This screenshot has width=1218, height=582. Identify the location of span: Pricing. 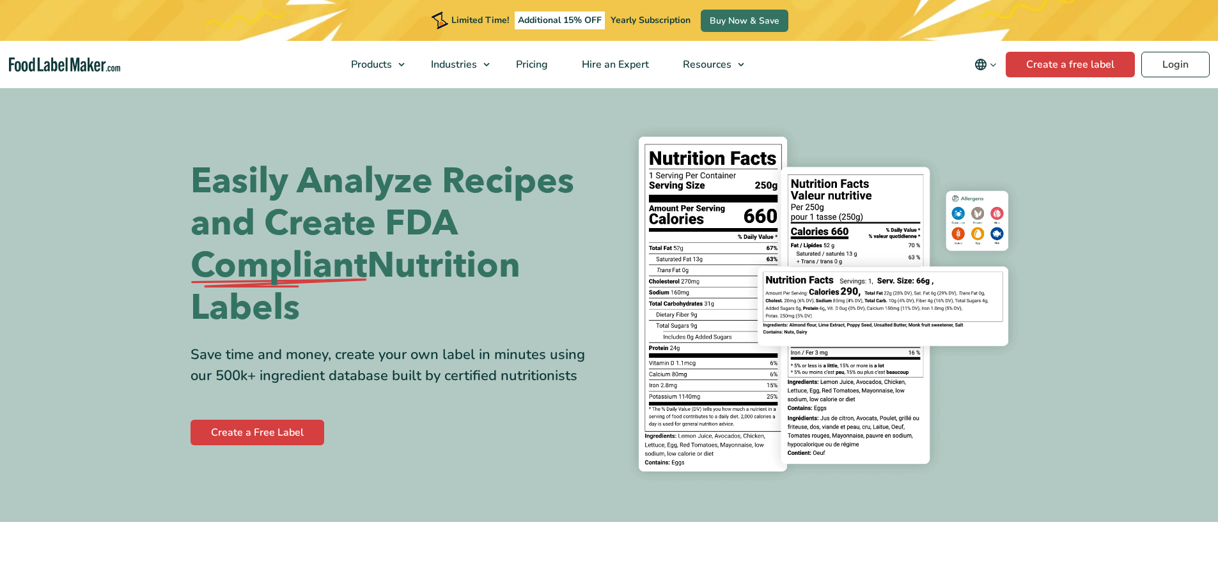
(531, 65).